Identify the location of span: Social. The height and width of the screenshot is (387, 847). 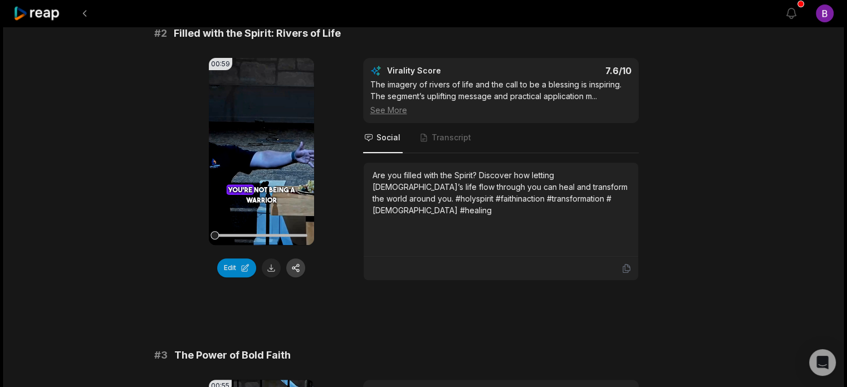
(388, 137).